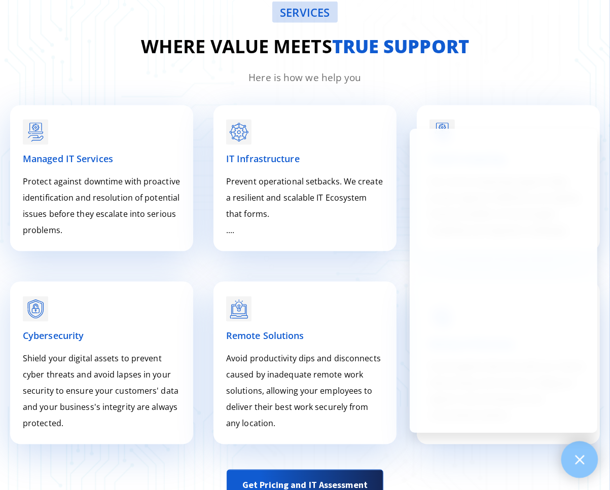  What do you see at coordinates (101, 391) in the screenshot?
I see `p: Shield your digital assets to prevent cyber threats and avoid lapses in your security to ensure y...` at bounding box center [101, 391].